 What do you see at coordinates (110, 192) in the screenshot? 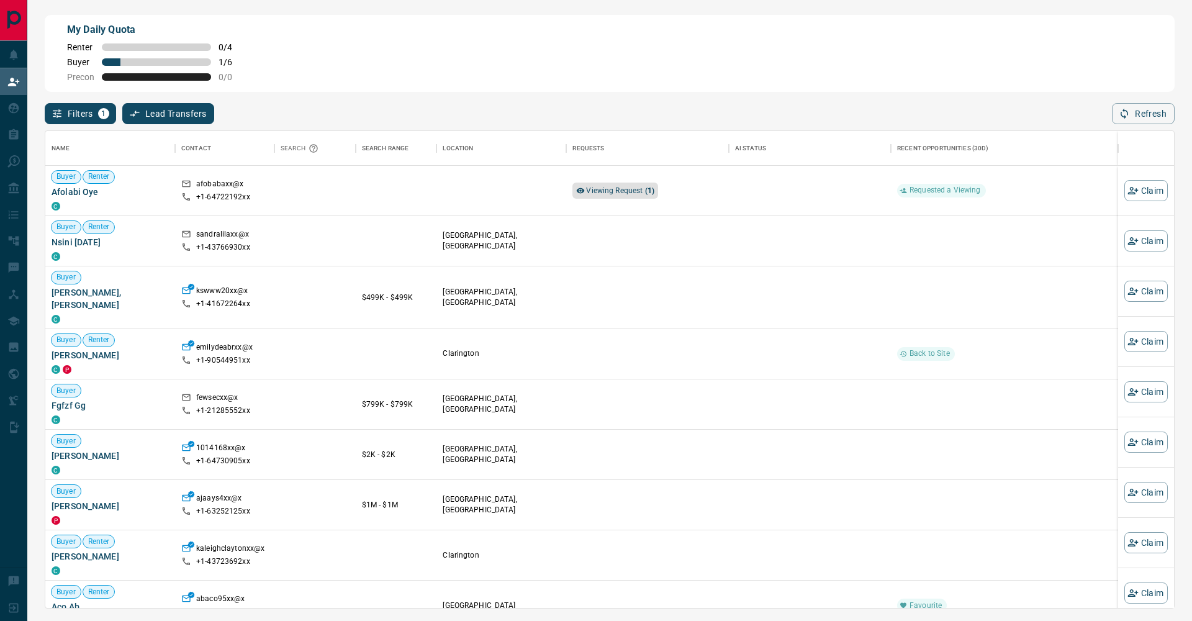
I see `span: Afolabi Oye` at bounding box center [110, 192].